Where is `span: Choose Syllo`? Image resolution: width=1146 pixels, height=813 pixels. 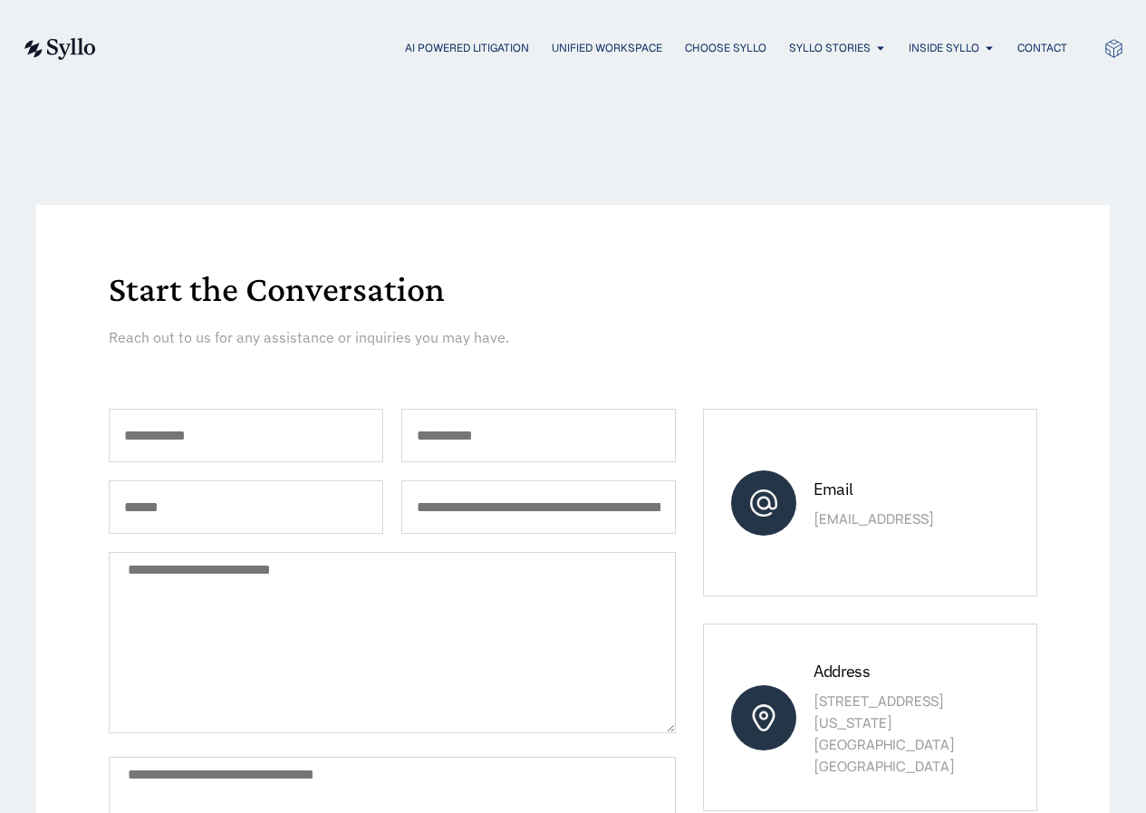 span: Choose Syllo is located at coordinates (726, 48).